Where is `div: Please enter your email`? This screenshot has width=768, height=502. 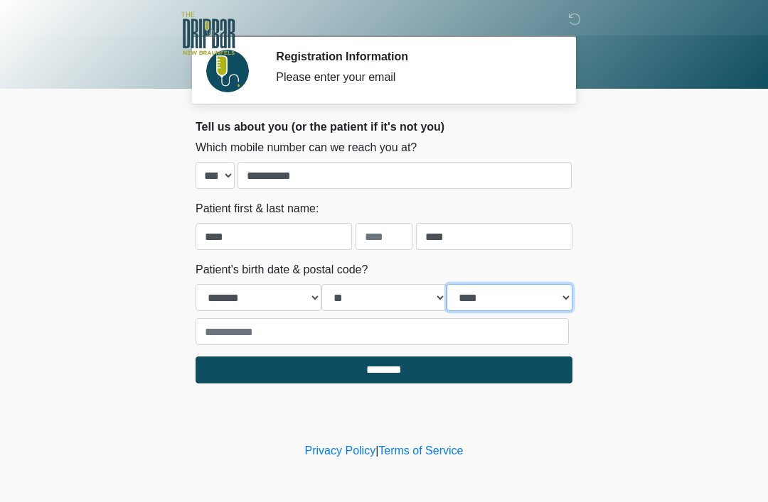 div: Please enter your email is located at coordinates (413, 77).